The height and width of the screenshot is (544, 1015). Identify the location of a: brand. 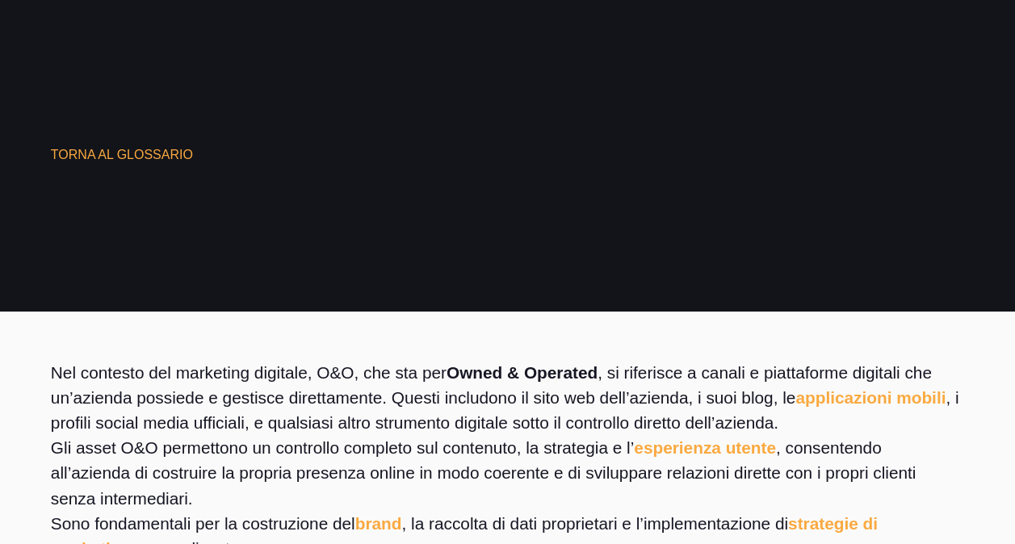
(379, 523).